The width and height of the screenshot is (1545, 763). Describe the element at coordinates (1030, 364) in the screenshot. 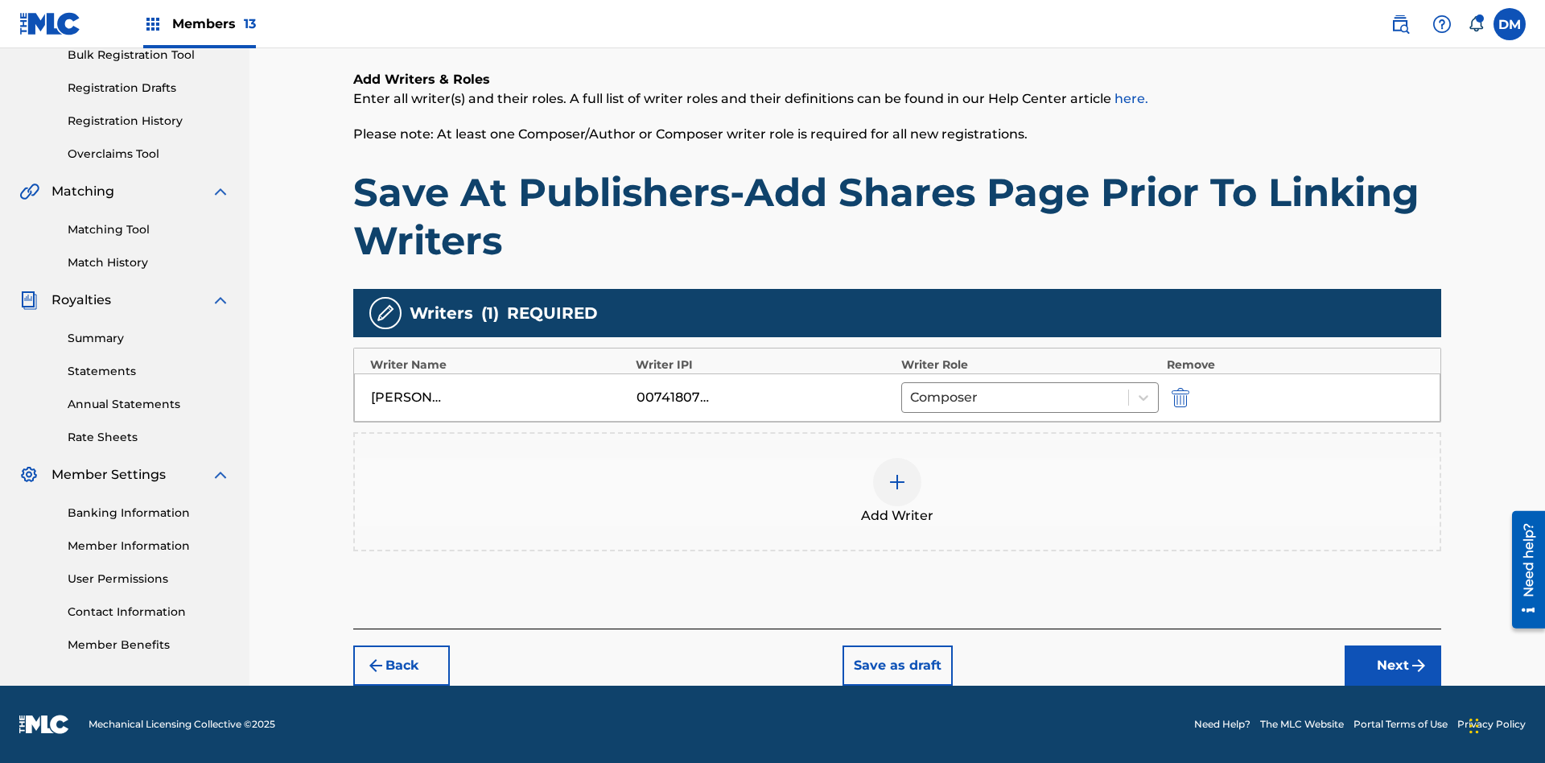

I see `div: Writer Role` at that location.